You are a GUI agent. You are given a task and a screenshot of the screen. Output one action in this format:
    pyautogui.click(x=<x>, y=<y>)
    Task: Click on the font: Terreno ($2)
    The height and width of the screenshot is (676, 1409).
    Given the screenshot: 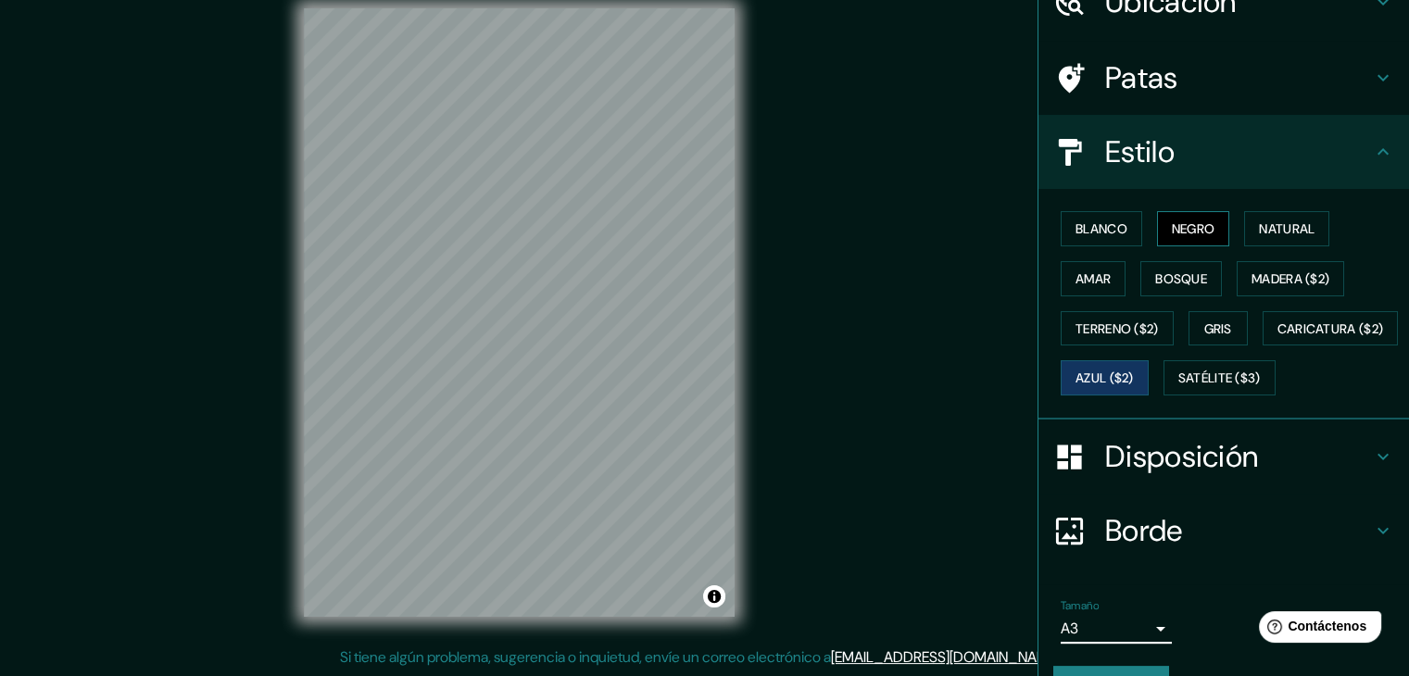 What is the action you would take?
    pyautogui.click(x=1117, y=329)
    